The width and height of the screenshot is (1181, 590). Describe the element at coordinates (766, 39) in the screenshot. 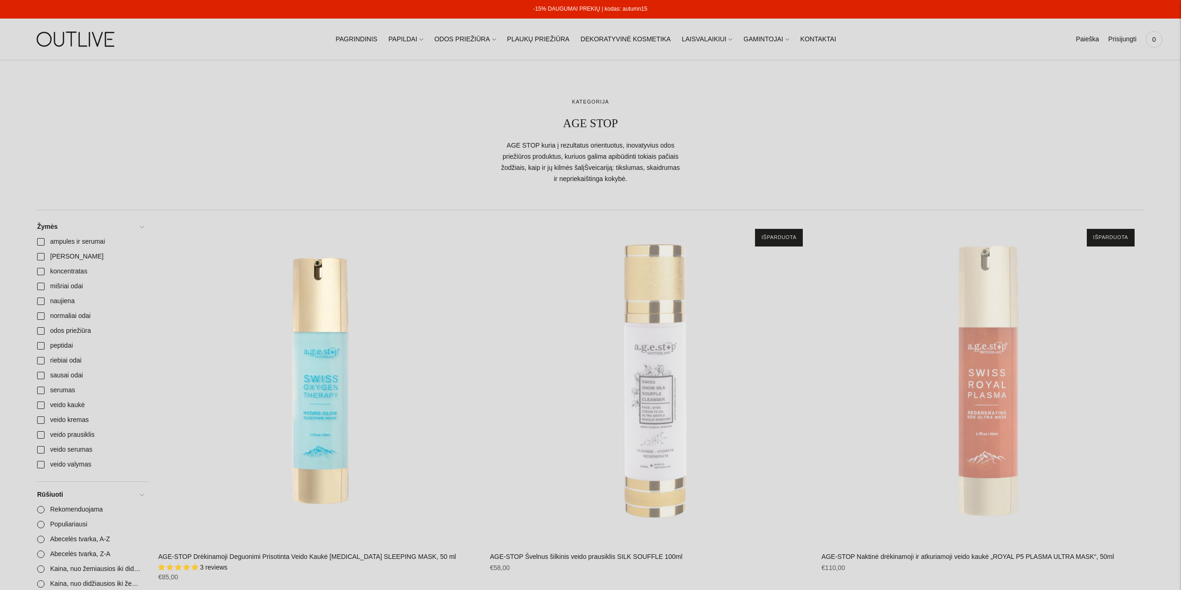

I see `a: GAMINTOJAI` at that location.